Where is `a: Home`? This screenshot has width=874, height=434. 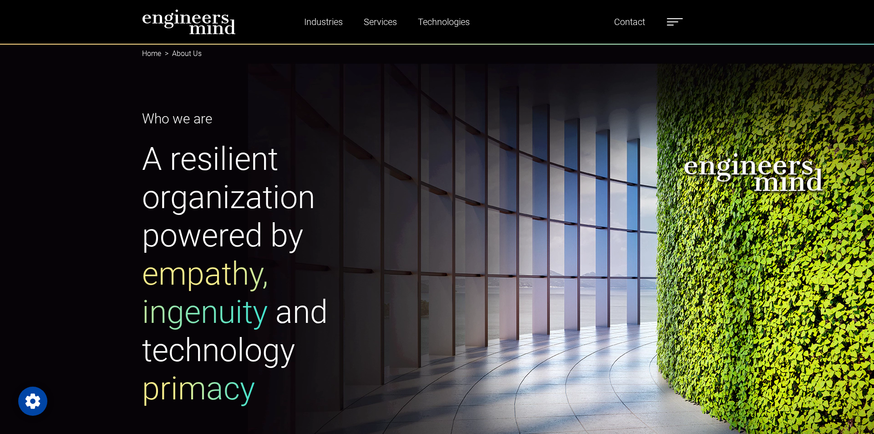 a: Home is located at coordinates (152, 53).